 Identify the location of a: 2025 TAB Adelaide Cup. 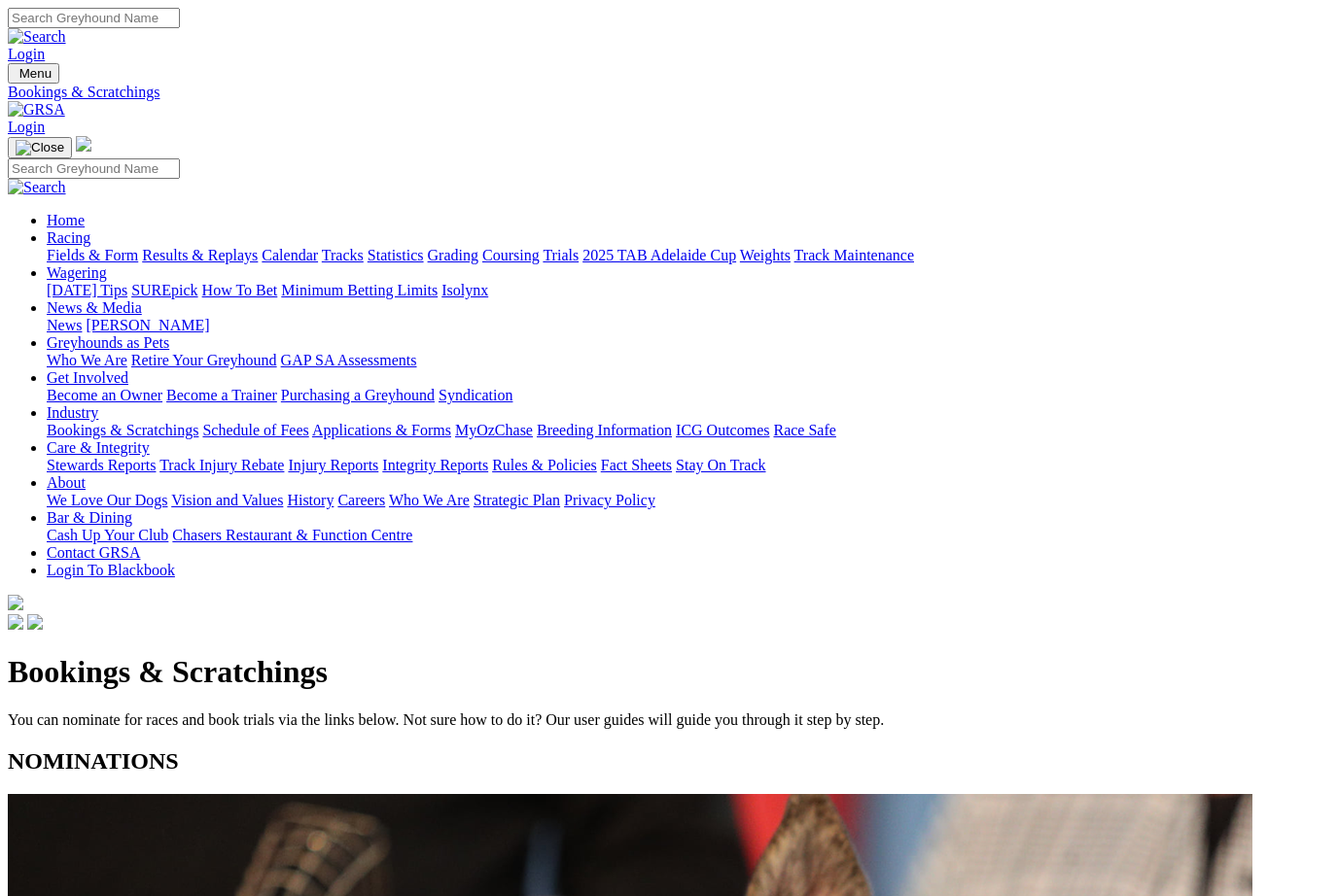
(659, 255).